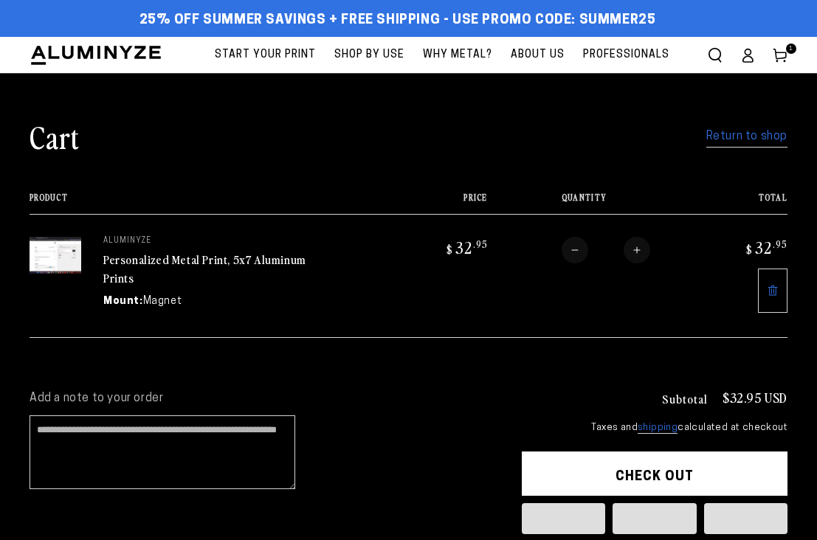  What do you see at coordinates (457, 55) in the screenshot?
I see `a: Why Metal?` at bounding box center [457, 55].